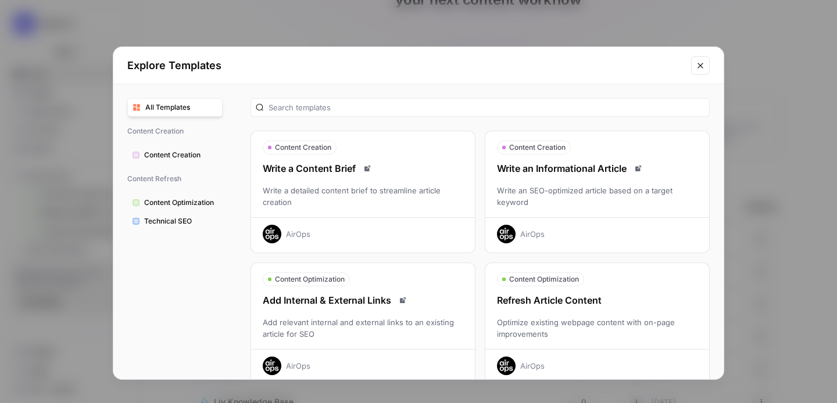 This screenshot has width=837, height=403. Describe the element at coordinates (597, 324) in the screenshot. I see `button: Content OptimizationRefresh Article ContentOptimize existing webpage content with on-page improve...` at that location.